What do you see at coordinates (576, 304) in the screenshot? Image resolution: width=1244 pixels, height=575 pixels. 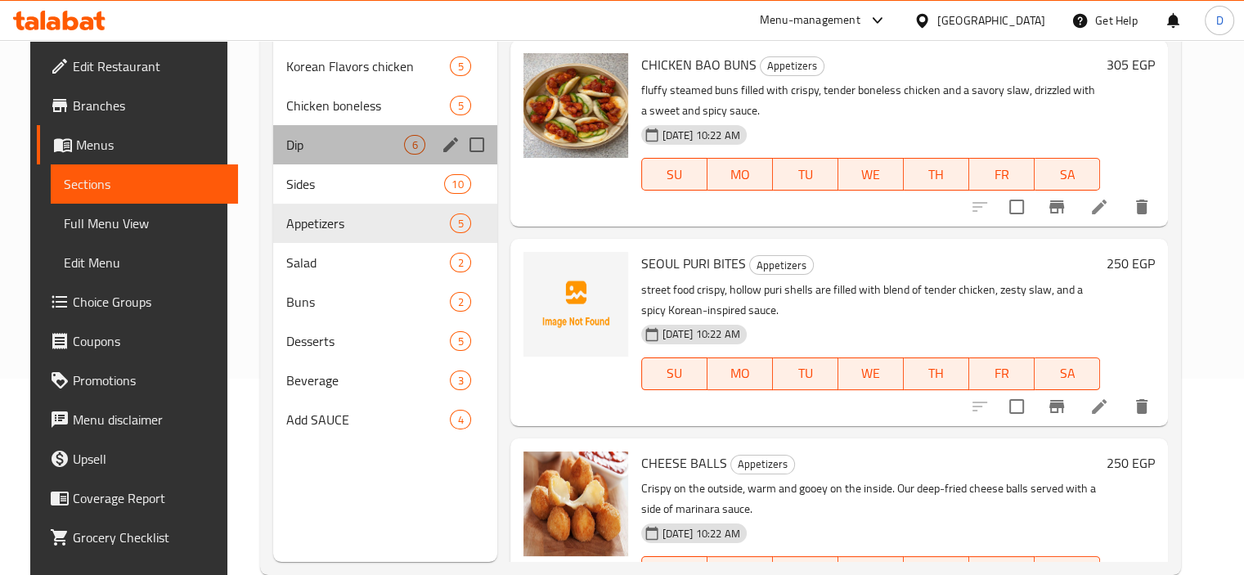 I see `img: SEOUL PURI BITES` at bounding box center [576, 304].